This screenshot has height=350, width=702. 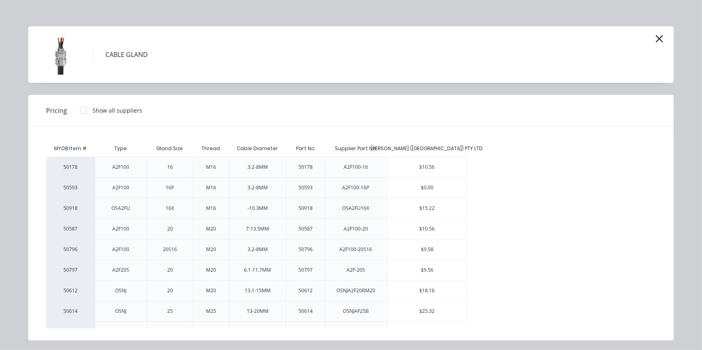 What do you see at coordinates (356, 229) in the screenshot?
I see `div: A2F100-20` at bounding box center [356, 229].